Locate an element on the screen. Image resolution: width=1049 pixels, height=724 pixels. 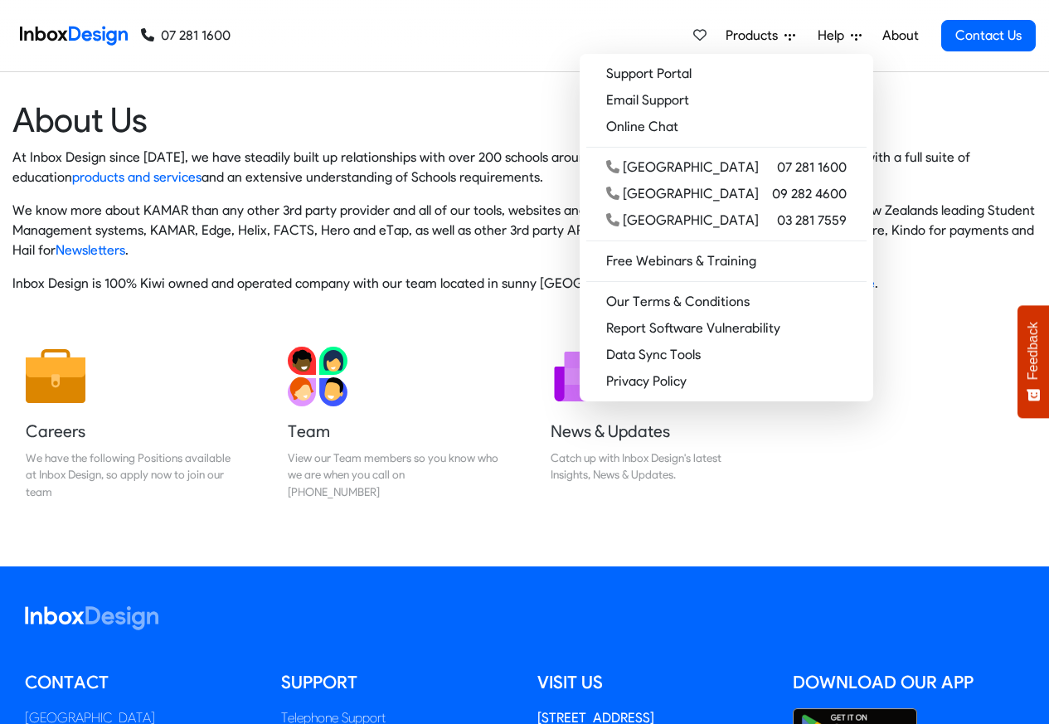
p: Inbox Design is 100% Kiwi owned and operated company with our team located in sunny [GEOGRAPHIC_D... is located at coordinates (524, 284).